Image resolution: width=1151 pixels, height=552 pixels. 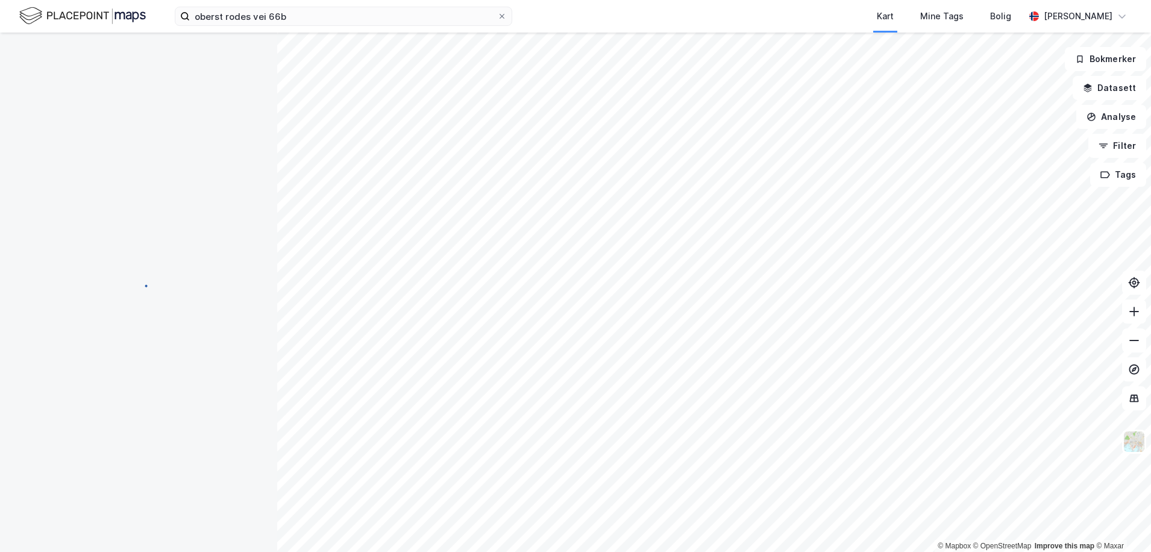 What do you see at coordinates (1117, 146) in the screenshot?
I see `button: Filter` at bounding box center [1117, 146].